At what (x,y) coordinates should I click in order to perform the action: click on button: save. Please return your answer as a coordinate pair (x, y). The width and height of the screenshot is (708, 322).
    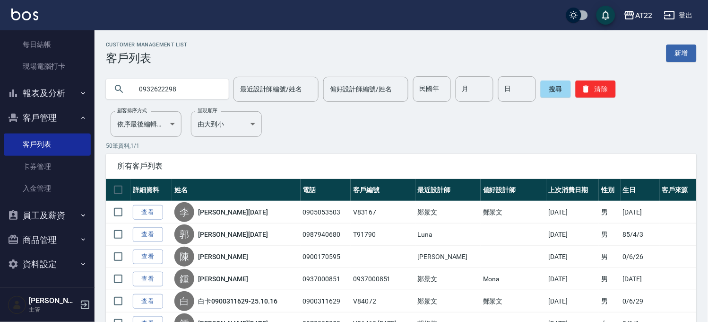
    Looking at the image, I should click on (606, 15).